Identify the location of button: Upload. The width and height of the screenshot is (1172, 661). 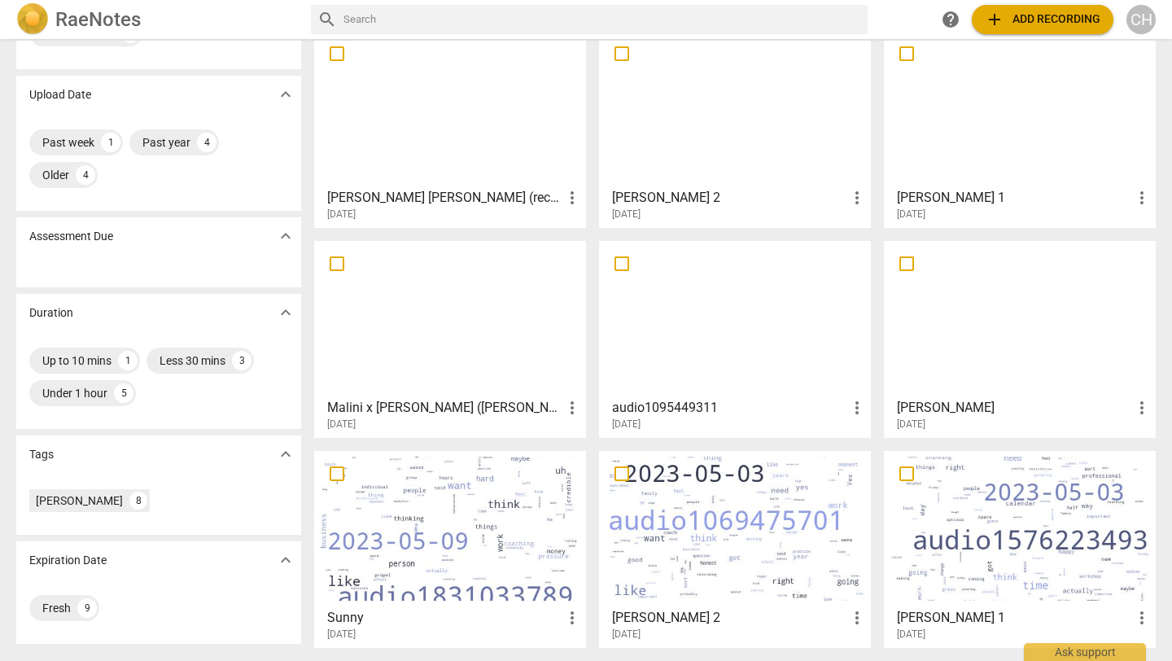
(1042, 20).